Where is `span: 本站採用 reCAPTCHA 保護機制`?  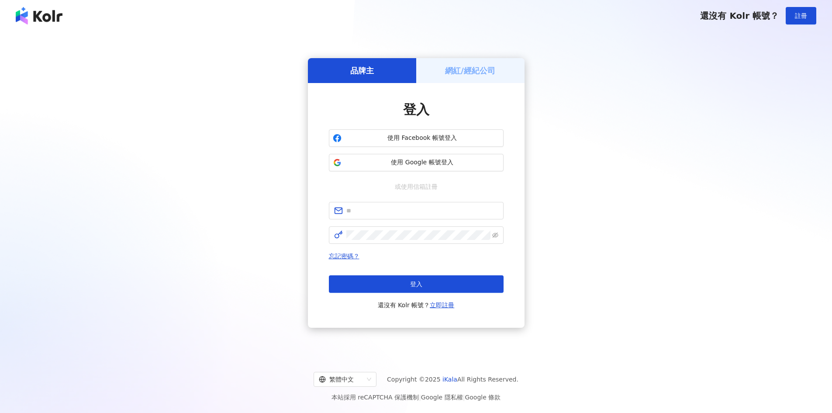
span: 本站採用 reCAPTCHA 保護機制 is located at coordinates (416, 397).